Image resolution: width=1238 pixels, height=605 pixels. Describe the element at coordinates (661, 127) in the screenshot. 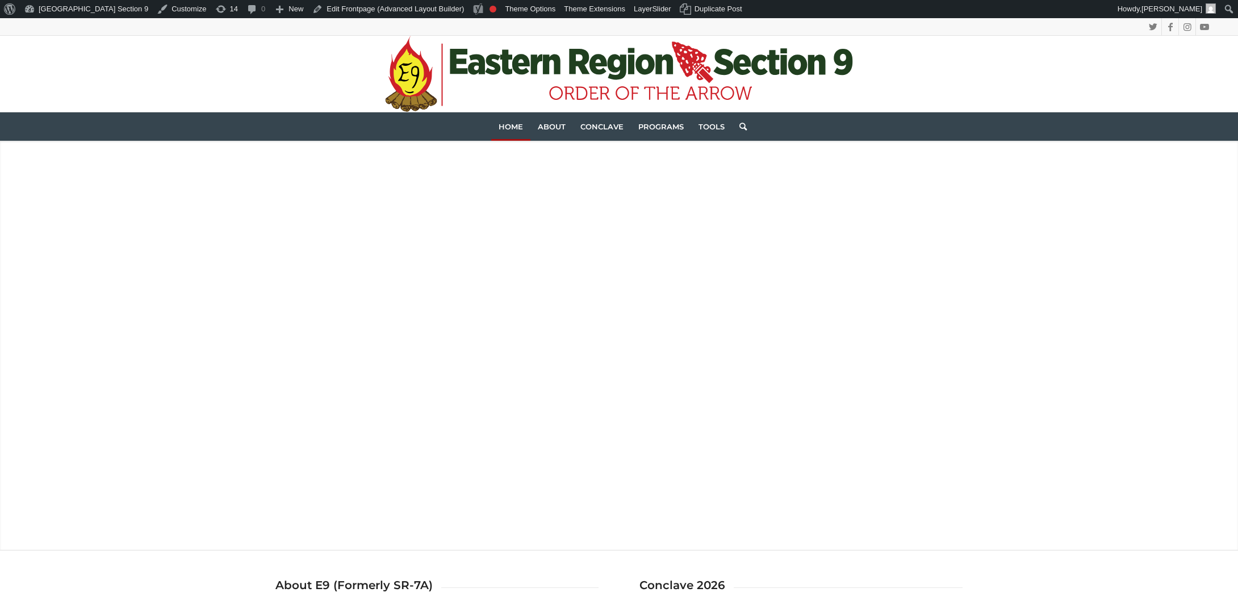

I see `a: Programs` at that location.